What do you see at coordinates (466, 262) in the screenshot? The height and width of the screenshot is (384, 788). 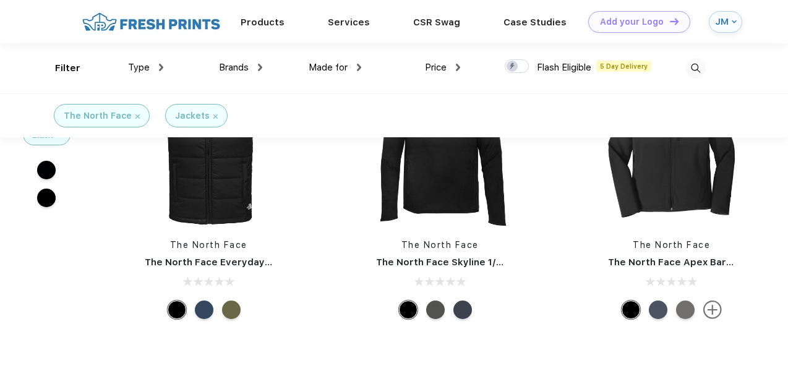 I see `a: The North Face Skyline 1/2-Zip Fleece` at bounding box center [466, 262].